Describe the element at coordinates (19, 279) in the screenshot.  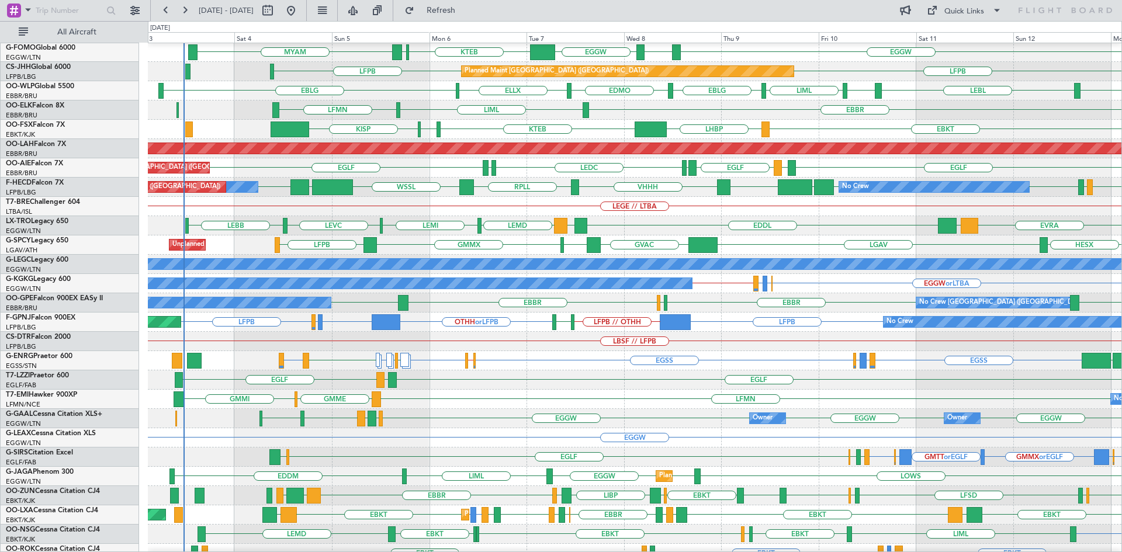
I see `span: G-KGKG` at that location.